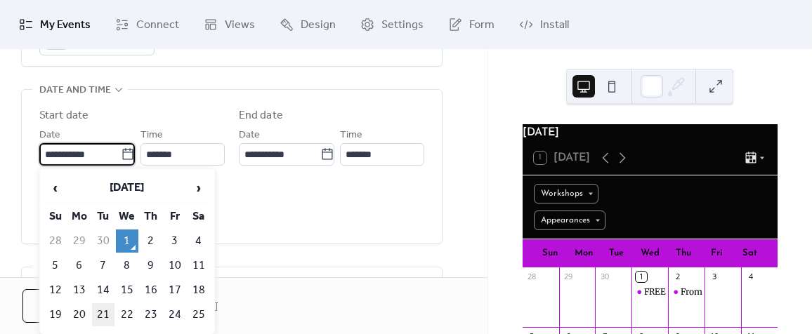 The width and height of the screenshot is (812, 334). Describe the element at coordinates (261, 116) in the screenshot. I see `div: End date` at that location.